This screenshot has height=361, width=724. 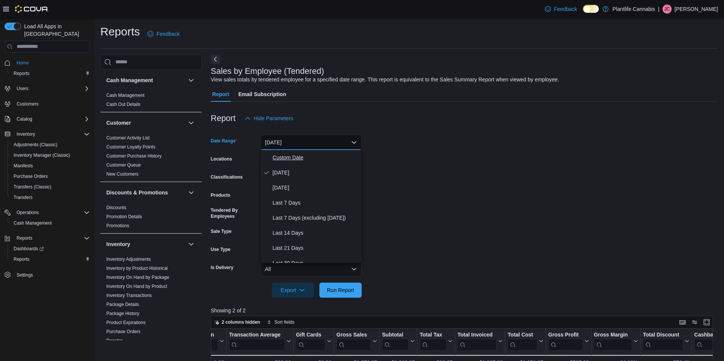 What do you see at coordinates (35, 145) in the screenshot?
I see `a: Adjustments (Classic)` at bounding box center [35, 145].